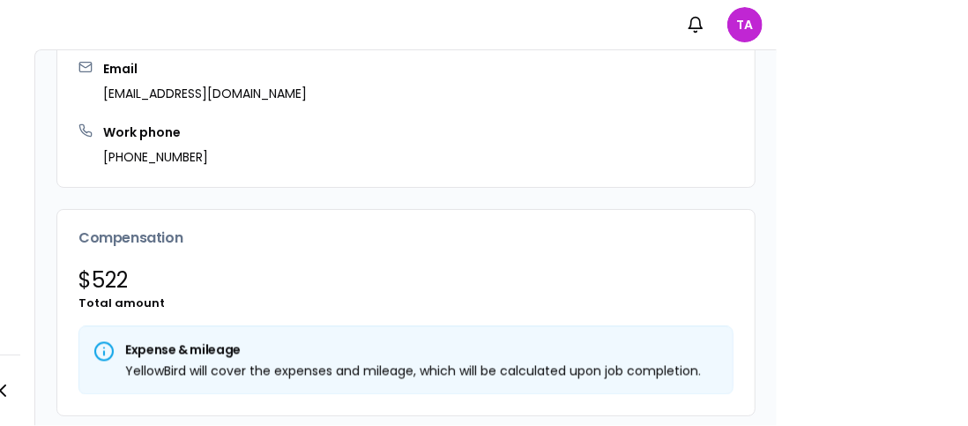 Image resolution: width=968 pixels, height=426 pixels. I want to click on p: Total amount, so click(406, 303).